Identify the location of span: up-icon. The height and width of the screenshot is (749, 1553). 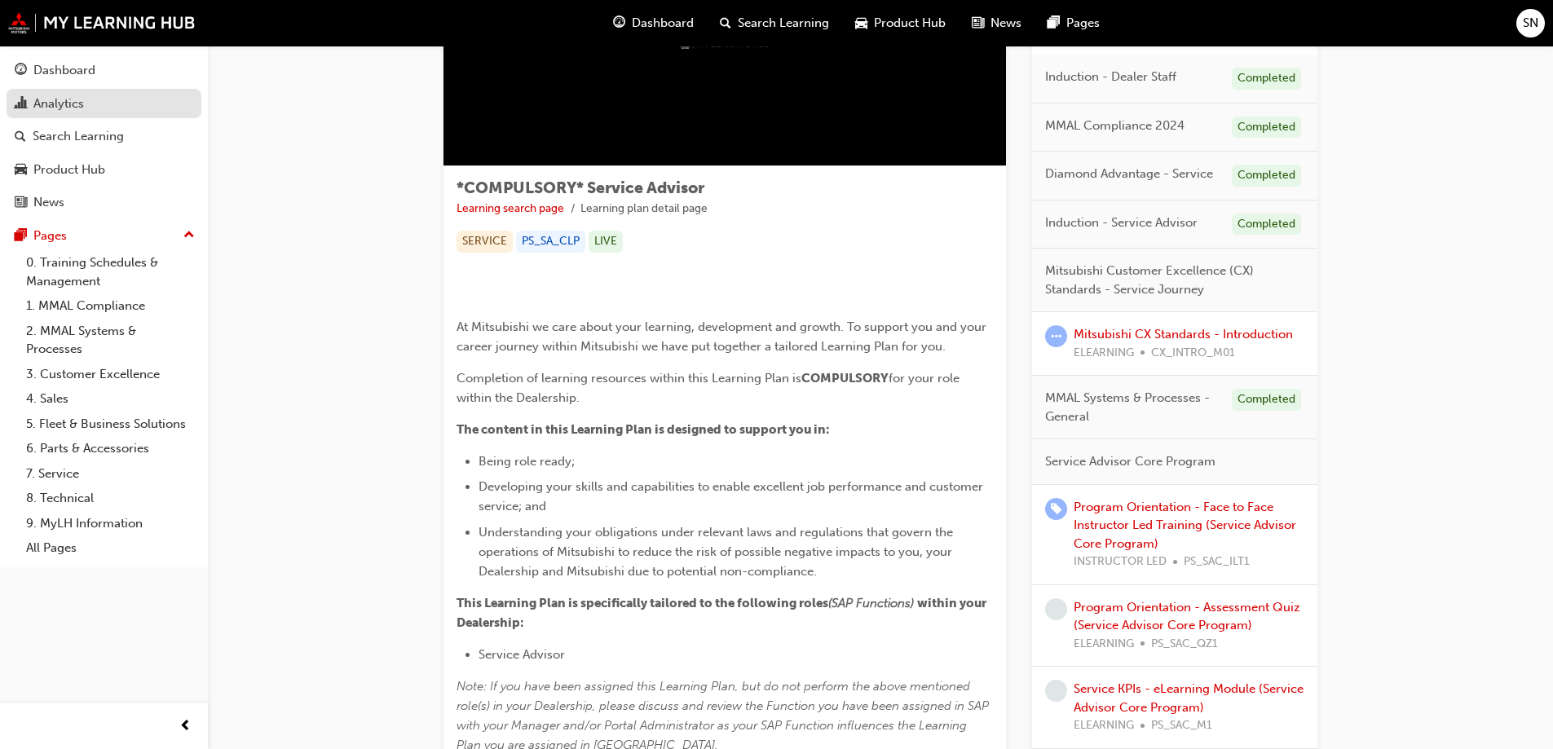
(189, 236).